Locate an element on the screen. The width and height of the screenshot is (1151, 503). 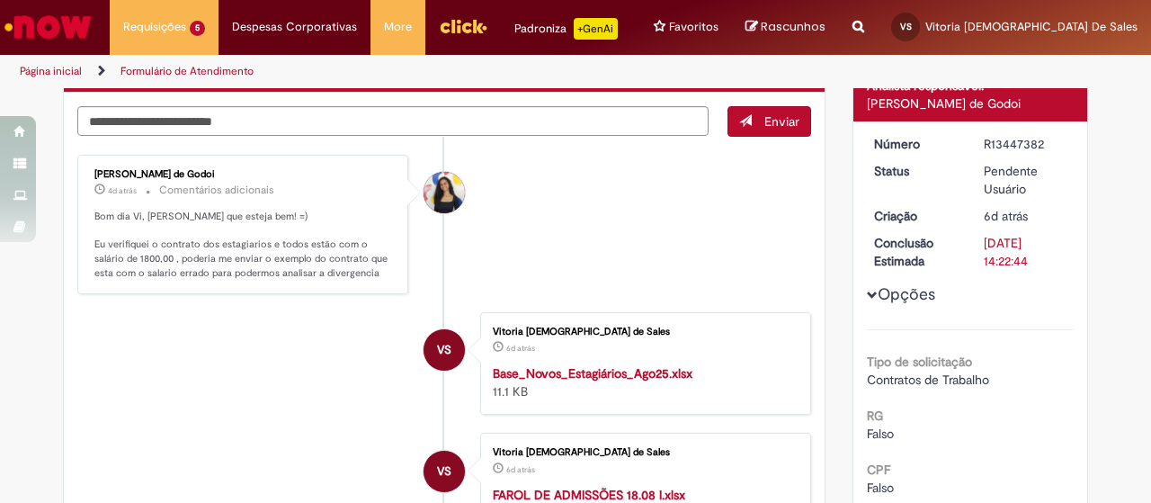
dt: Número is located at coordinates (915, 144).